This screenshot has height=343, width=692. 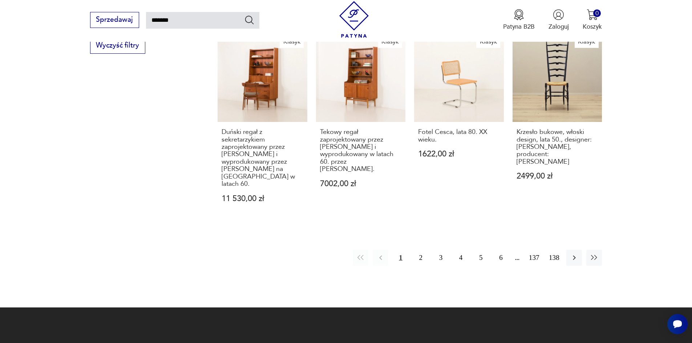 I want to click on div: 0, so click(x=597, y=13).